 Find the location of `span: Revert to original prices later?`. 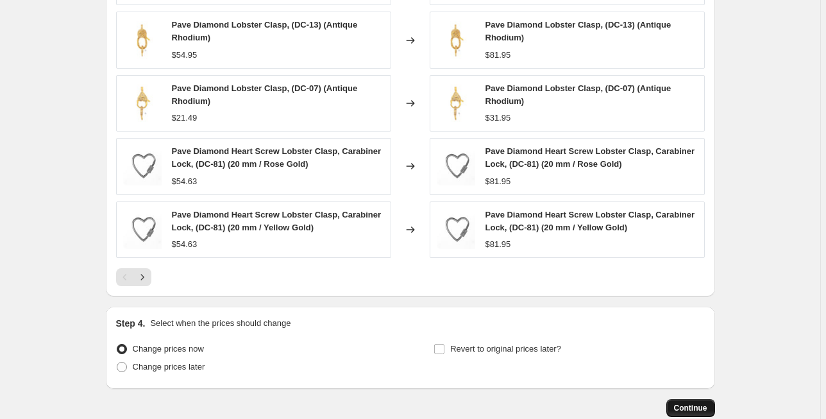

span: Revert to original prices later? is located at coordinates (505, 348).